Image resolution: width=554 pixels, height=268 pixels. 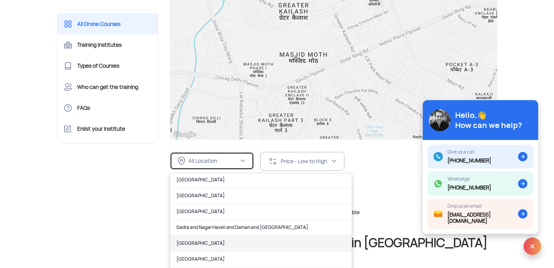 What do you see at coordinates (108, 66) in the screenshot?
I see `a: Types of Courses` at bounding box center [108, 66].